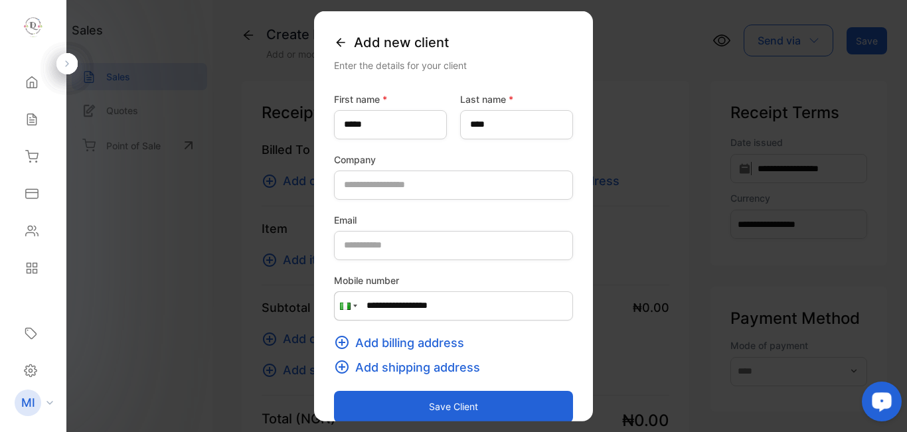  Describe the element at coordinates (454, 406) in the screenshot. I see `button: Save client` at that location.